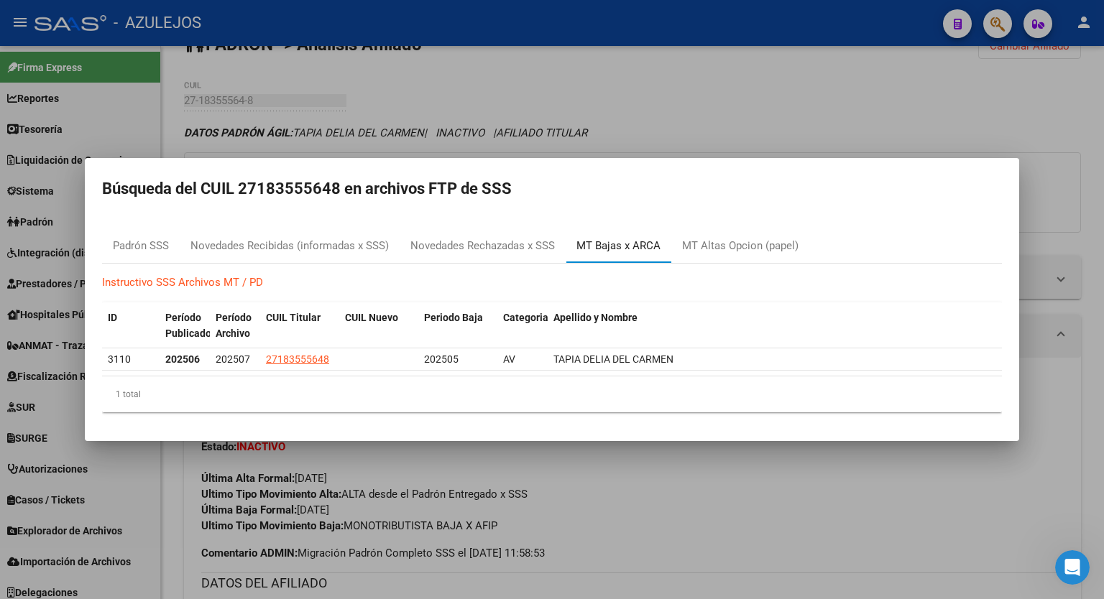 The height and width of the screenshot is (599, 1104). Describe the element at coordinates (216, 477) in the screenshot. I see `button: Mensajes` at that location.